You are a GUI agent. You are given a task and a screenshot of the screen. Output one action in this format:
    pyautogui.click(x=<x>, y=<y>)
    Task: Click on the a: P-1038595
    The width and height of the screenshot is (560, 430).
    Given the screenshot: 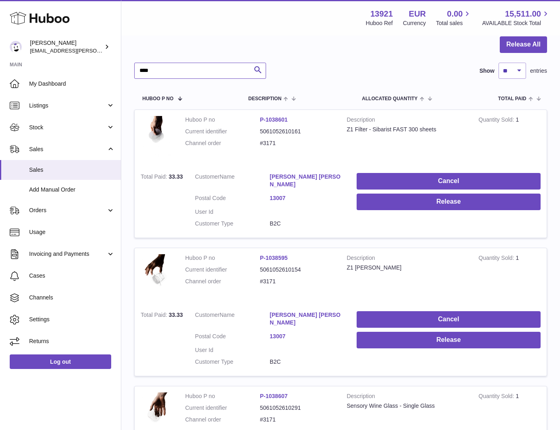 What is the action you would take?
    pyautogui.click(x=274, y=258)
    